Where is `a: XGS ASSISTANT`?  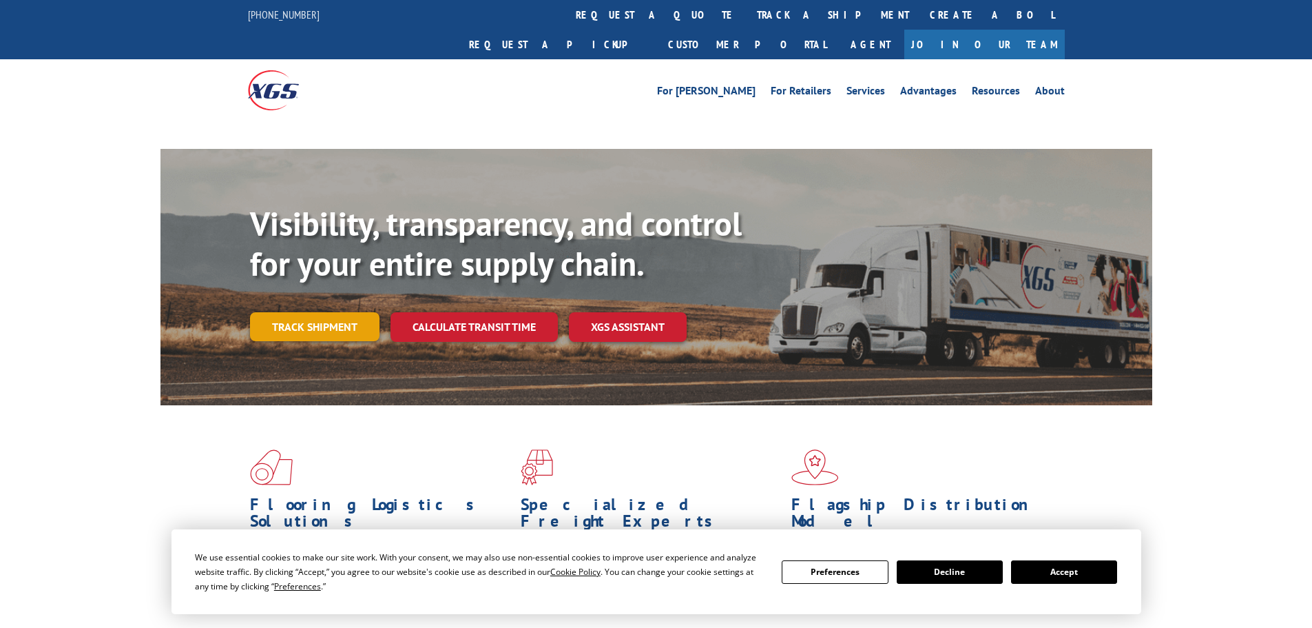 a: XGS ASSISTANT is located at coordinates (628, 327).